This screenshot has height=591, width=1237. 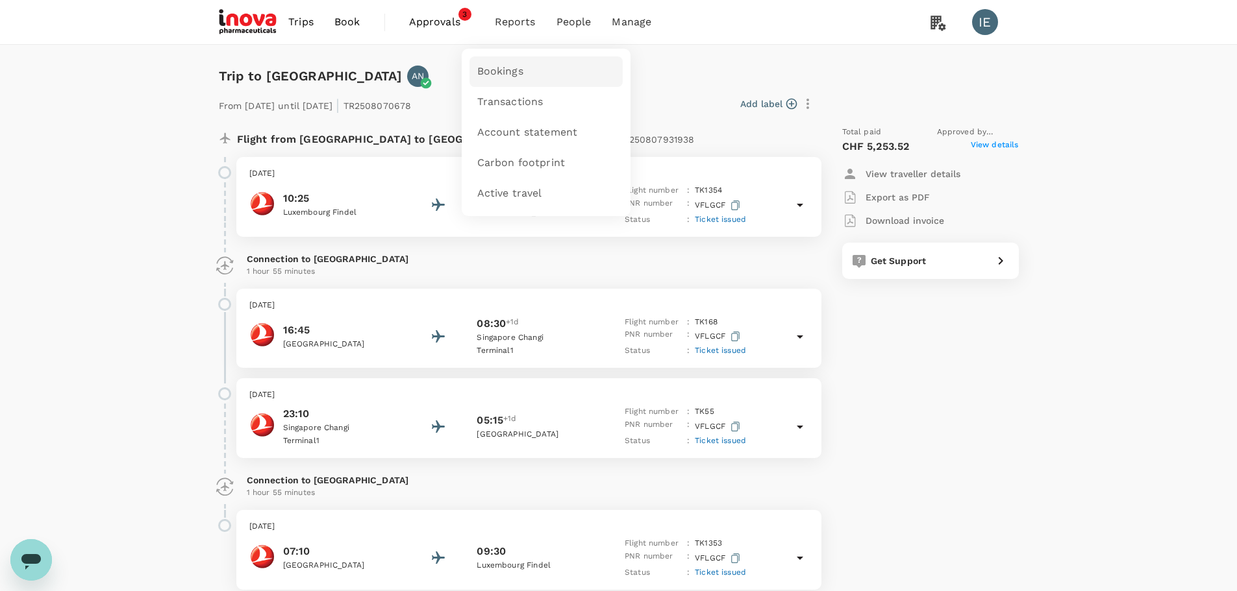 What do you see at coordinates (465, 14) in the screenshot?
I see `span: 3` at bounding box center [465, 14].